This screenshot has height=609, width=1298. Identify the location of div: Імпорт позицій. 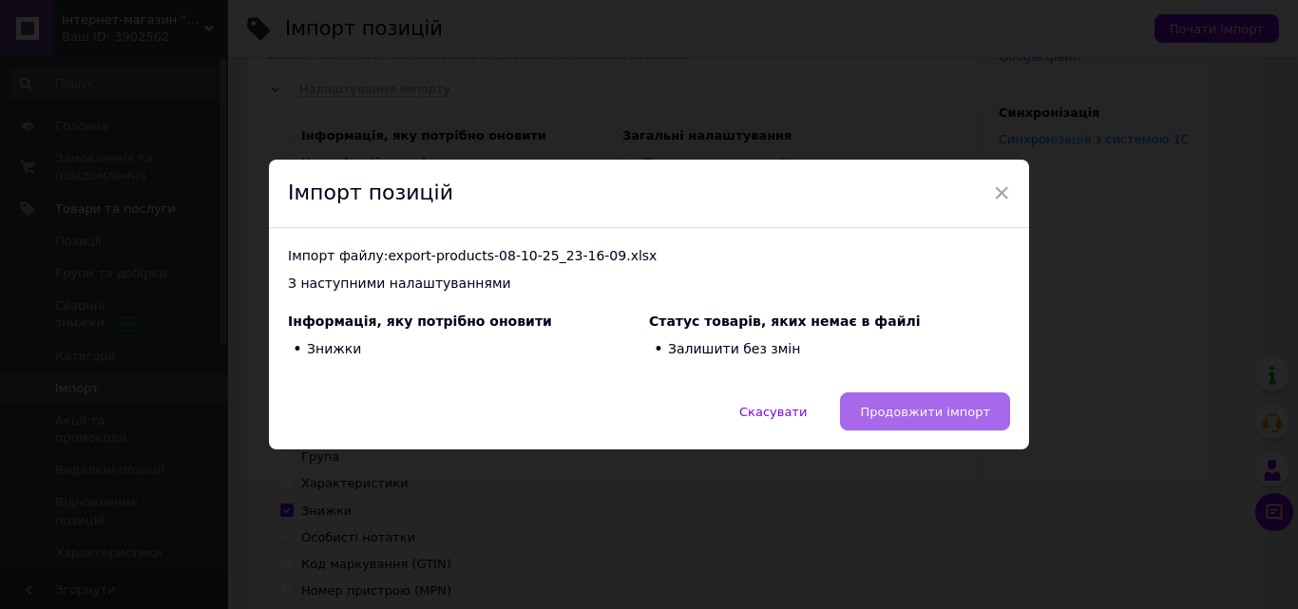
(649, 194).